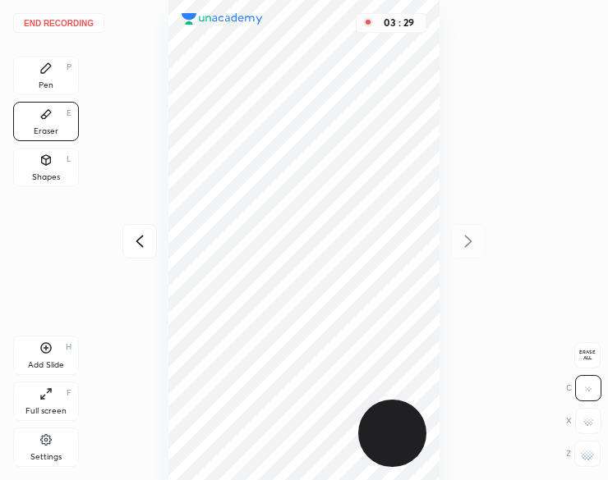 This screenshot has height=480, width=608. I want to click on div: Pen, so click(46, 85).